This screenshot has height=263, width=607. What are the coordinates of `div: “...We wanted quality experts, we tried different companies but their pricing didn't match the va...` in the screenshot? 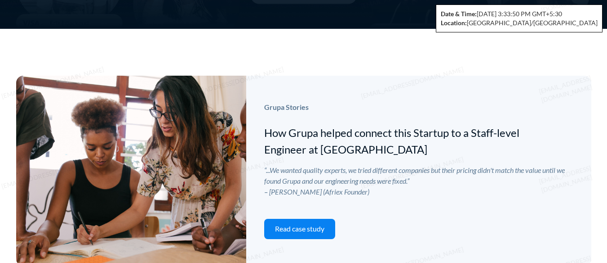 It's located at (419, 181).